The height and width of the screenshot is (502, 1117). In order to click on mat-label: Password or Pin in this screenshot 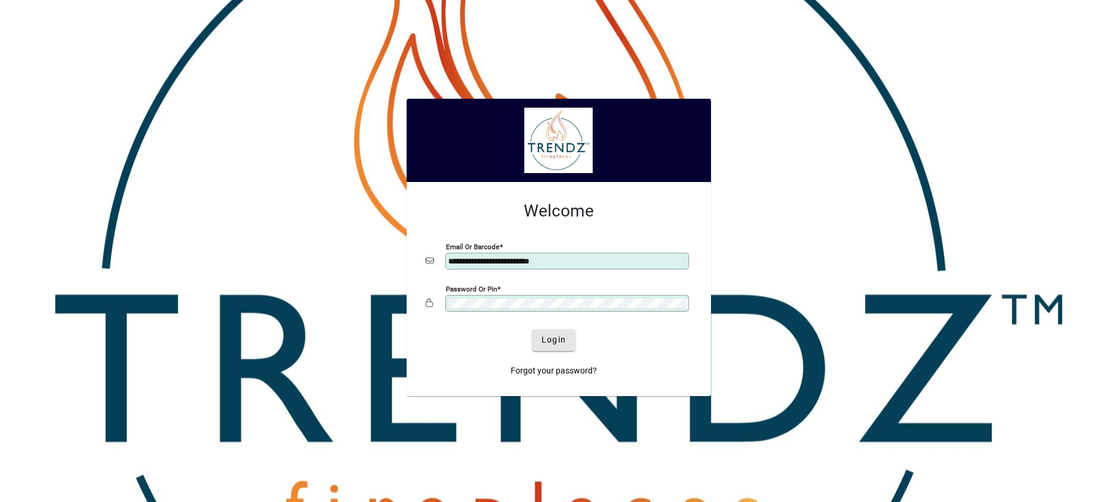, I will do `click(471, 288)`.